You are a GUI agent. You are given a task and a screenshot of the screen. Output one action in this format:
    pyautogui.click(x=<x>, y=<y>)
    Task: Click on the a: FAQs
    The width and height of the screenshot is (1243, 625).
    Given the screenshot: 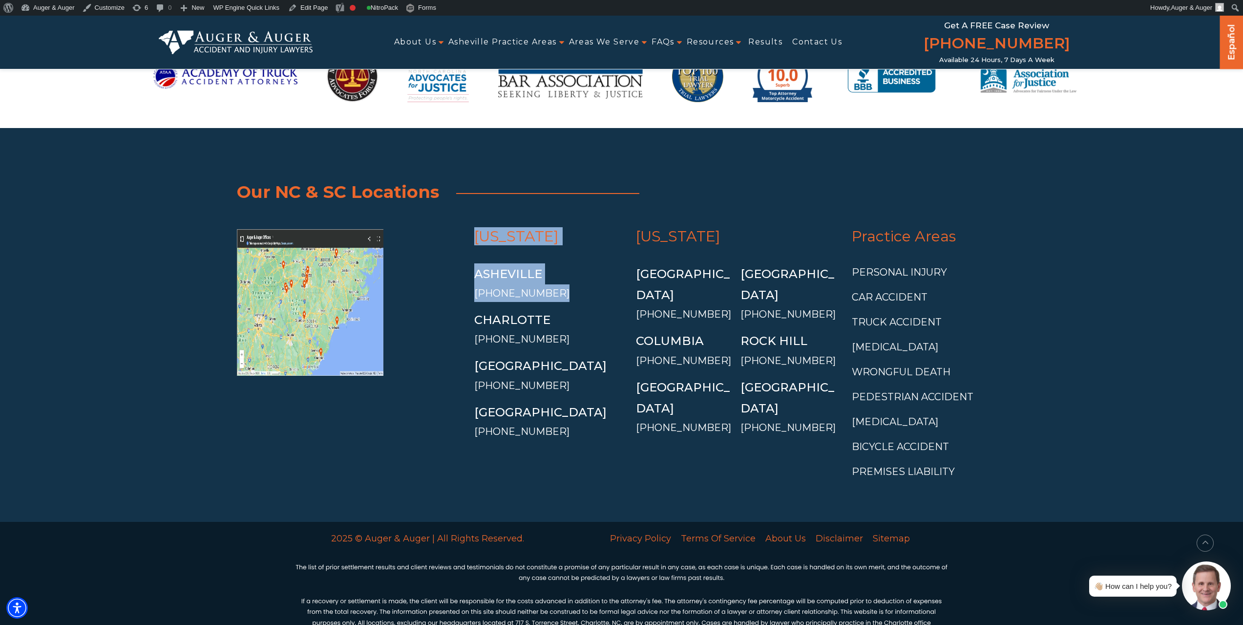 What is the action you would take?
    pyautogui.click(x=663, y=42)
    